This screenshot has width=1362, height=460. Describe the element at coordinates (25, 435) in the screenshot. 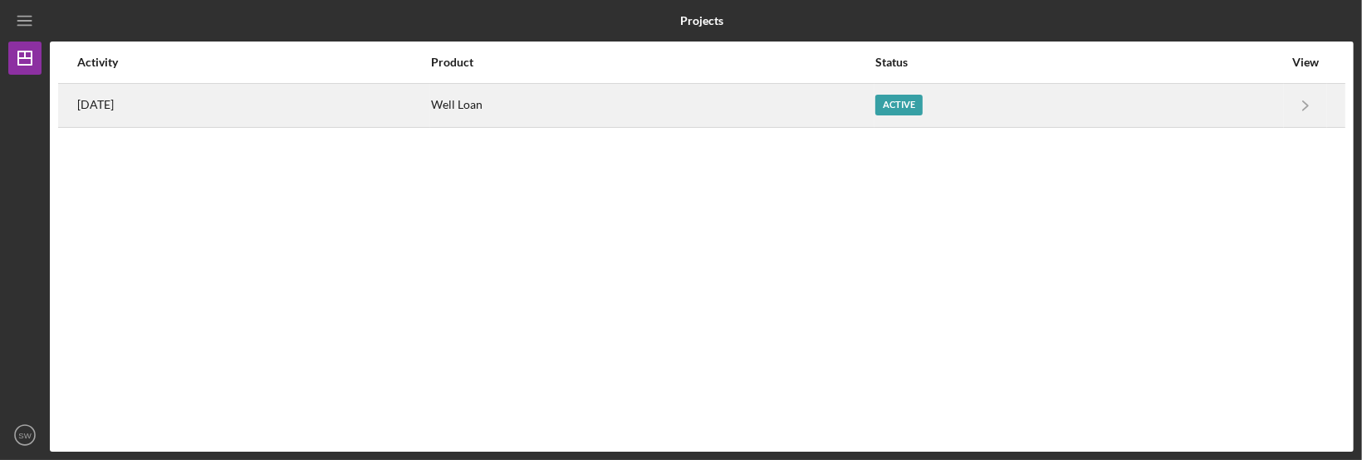

I see `button: SW` at that location.